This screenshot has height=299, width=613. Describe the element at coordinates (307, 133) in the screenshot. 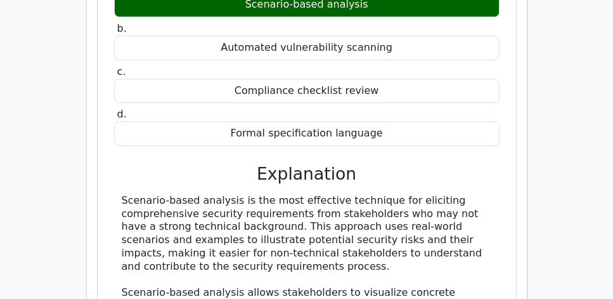

I see `div: Formal specification language` at that location.